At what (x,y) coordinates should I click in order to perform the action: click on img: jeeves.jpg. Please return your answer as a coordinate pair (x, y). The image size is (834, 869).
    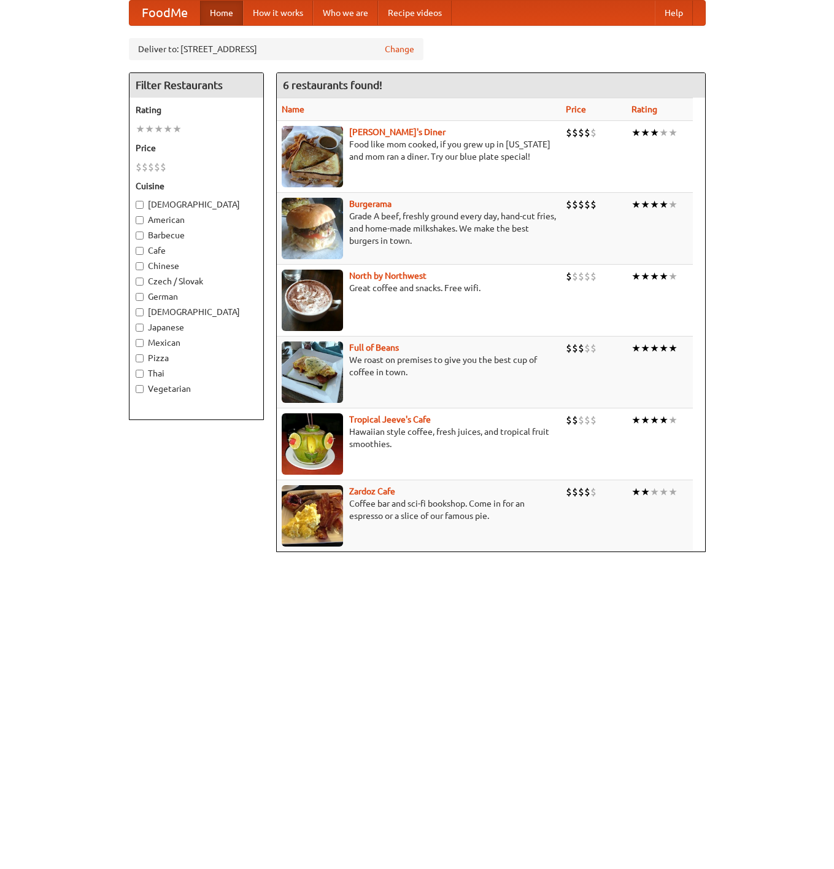
    Looking at the image, I should click on (313, 444).